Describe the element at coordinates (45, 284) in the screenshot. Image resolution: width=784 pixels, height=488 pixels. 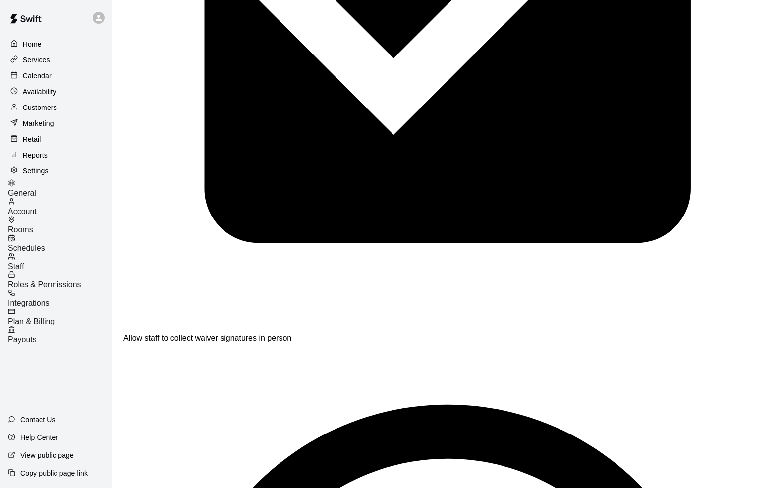
I see `span: Roles & Permissions` at that location.